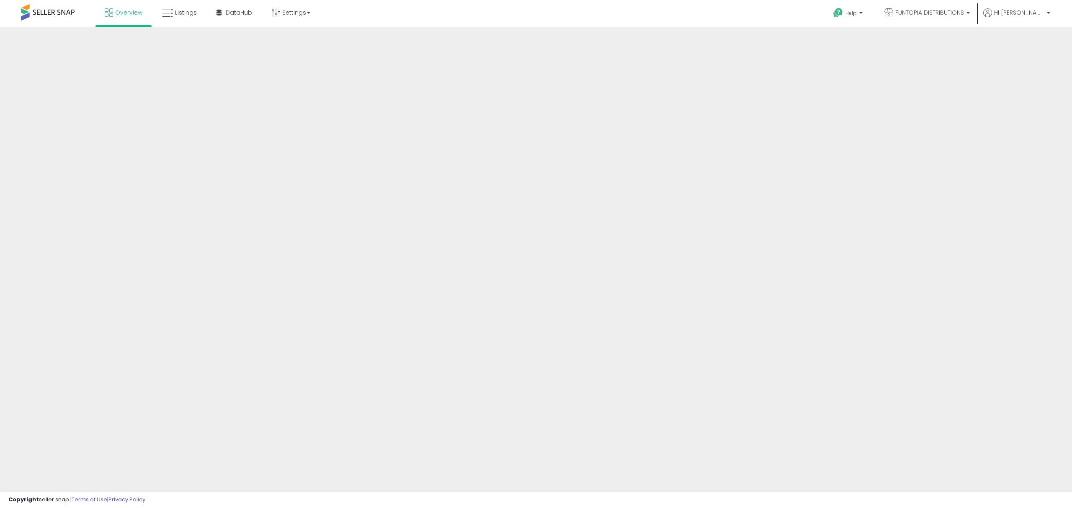  Describe the element at coordinates (129, 13) in the screenshot. I see `span: Overview` at that location.